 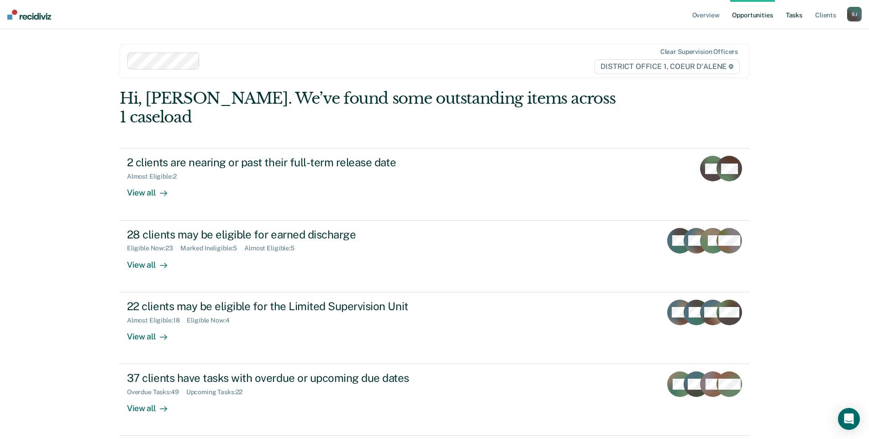 What do you see at coordinates (287, 306) in the screenshot?
I see `div: 22 clients may be eligible for the Limited Supervision Unit` at bounding box center [287, 306].